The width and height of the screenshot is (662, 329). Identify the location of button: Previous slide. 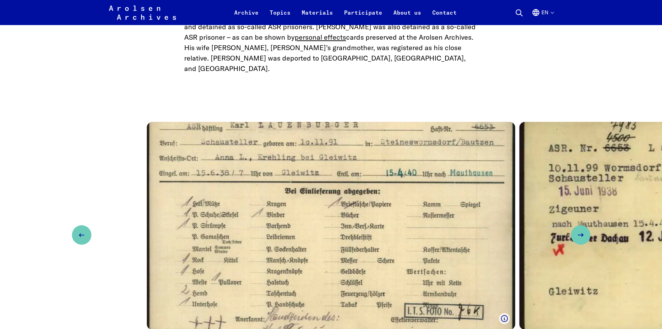
(82, 235).